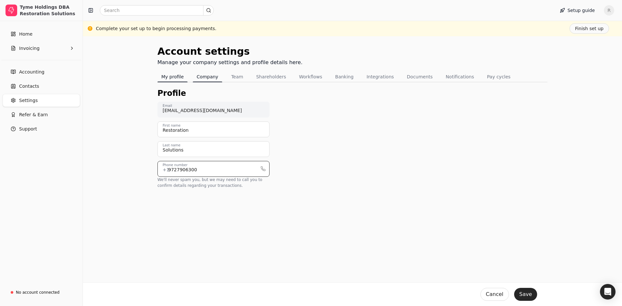  Describe the element at coordinates (311, 77) in the screenshot. I see `button: Workflows` at that location.